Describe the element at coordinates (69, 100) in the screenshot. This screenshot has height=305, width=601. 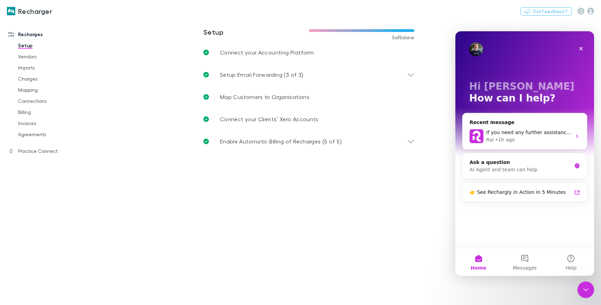
I see `div: Recent messageProfile image for RaiIf you need any further assistance with accessing or understan...` at that location.